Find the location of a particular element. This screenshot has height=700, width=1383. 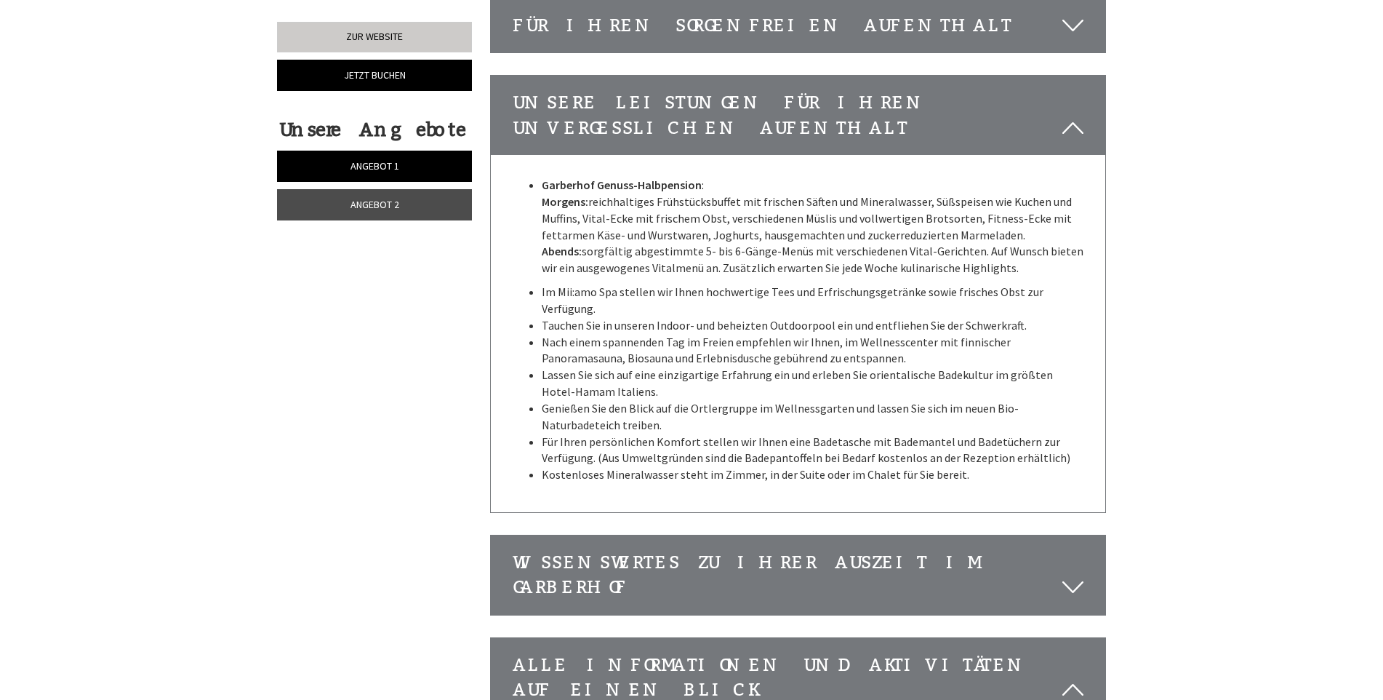

li: Tauchen Sie in unseren Indoor- und beheizten Outdoorpool ein und entfliehen Sie der Schwerkraft. is located at coordinates (813, 325).